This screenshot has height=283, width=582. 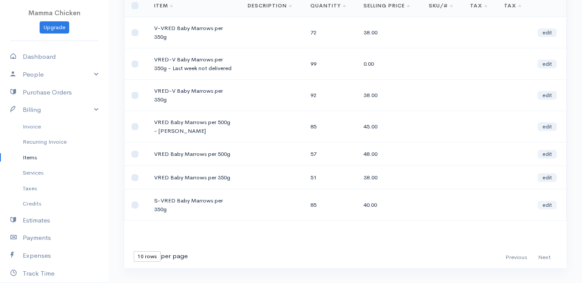 What do you see at coordinates (330, 154) in the screenshot?
I see `td: 57` at bounding box center [330, 154].